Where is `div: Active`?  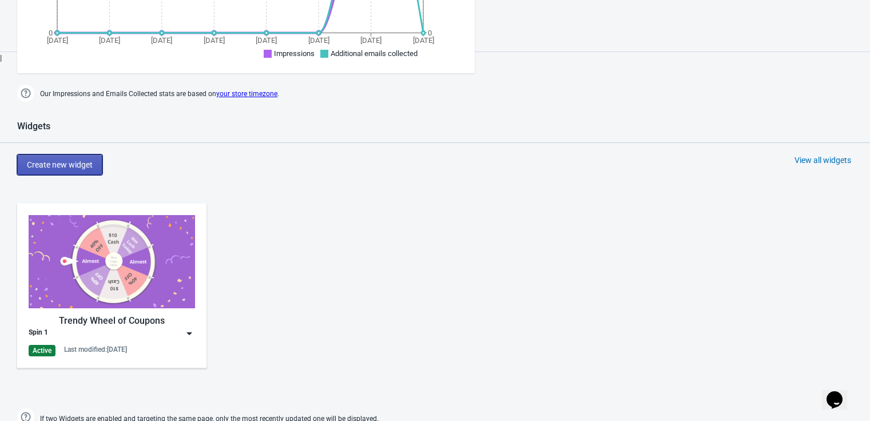
div: Active is located at coordinates (42, 351).